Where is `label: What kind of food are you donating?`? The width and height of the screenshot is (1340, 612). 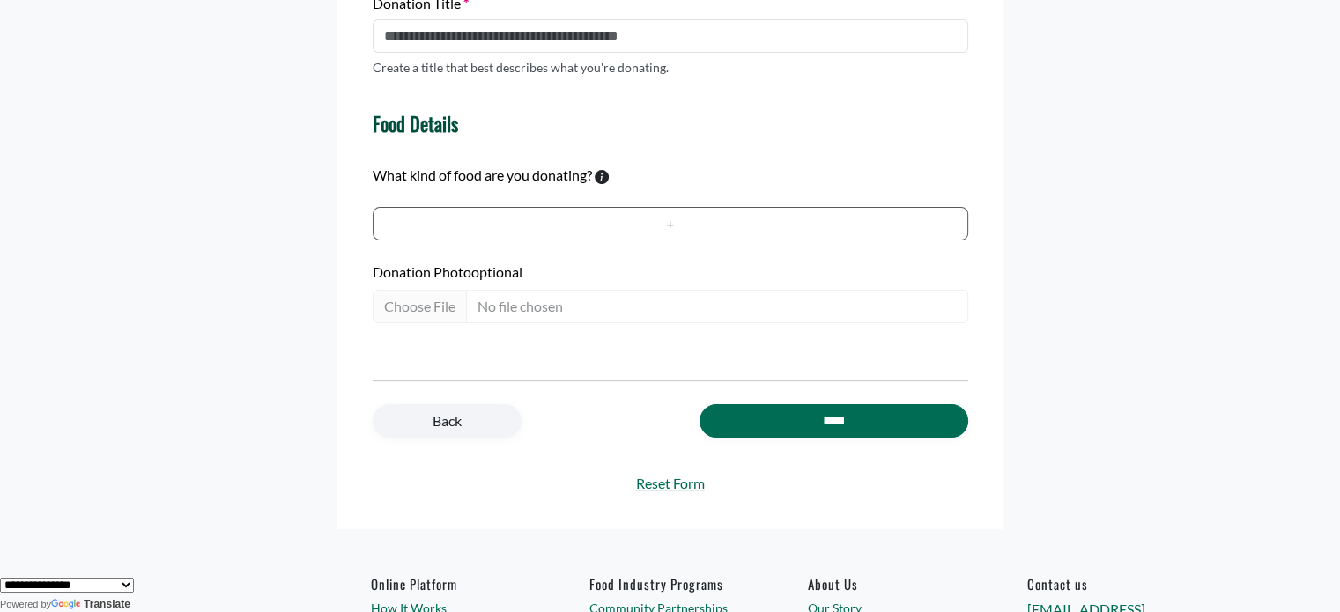 label: What kind of food are you donating? is located at coordinates (482, 175).